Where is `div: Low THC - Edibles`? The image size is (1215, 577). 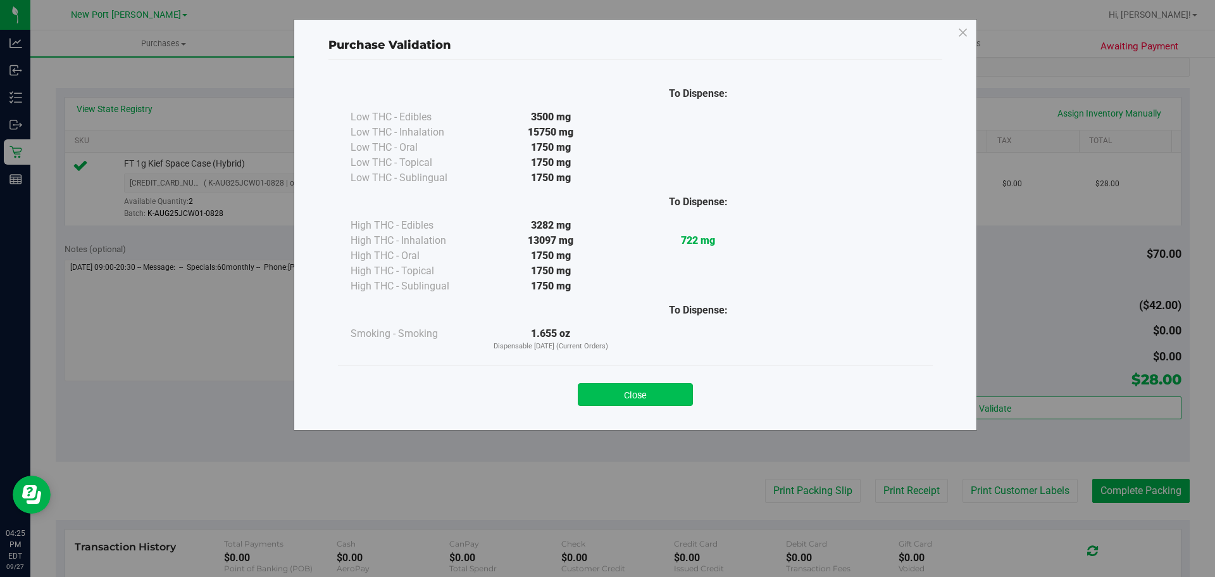
div: Low THC - Edibles is located at coordinates (414, 117).